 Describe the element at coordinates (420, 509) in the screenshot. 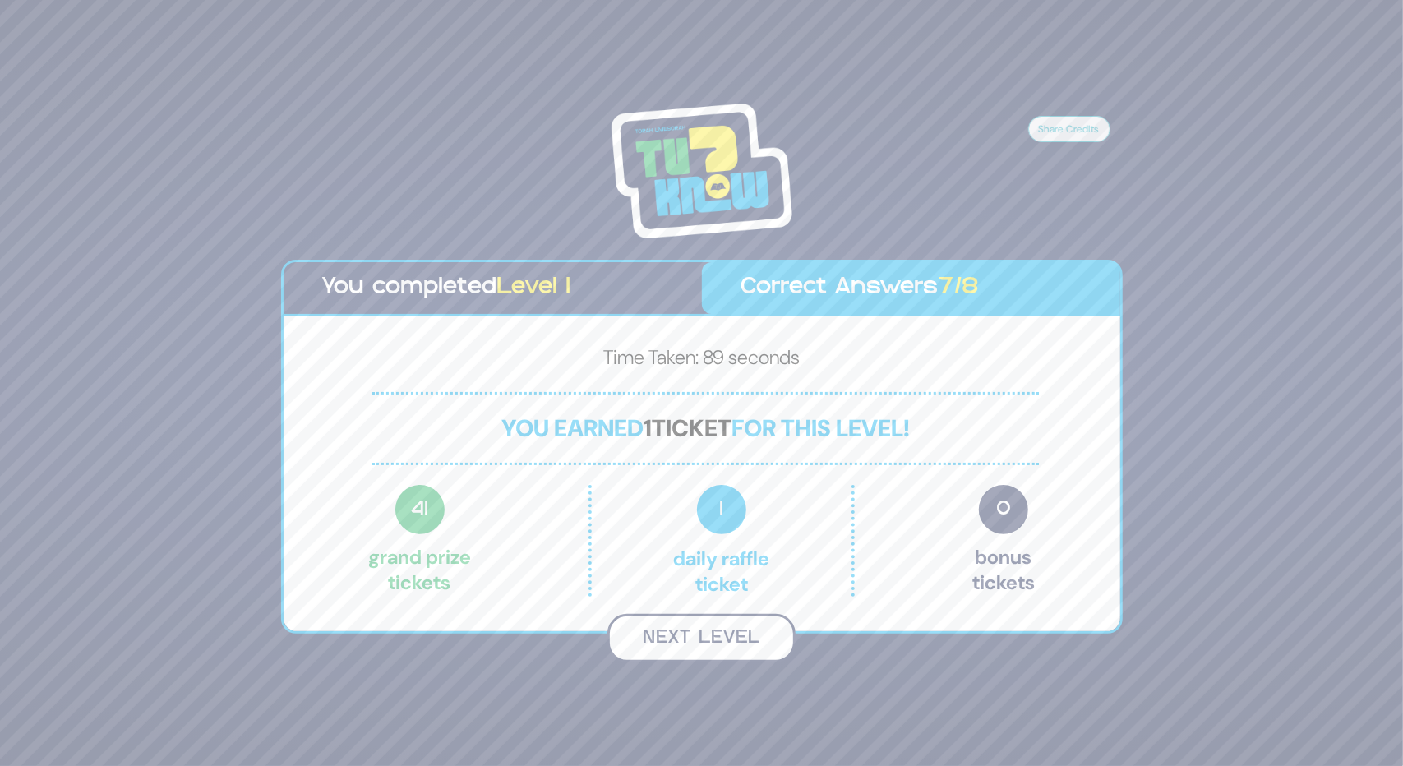

I see `span: 41` at that location.